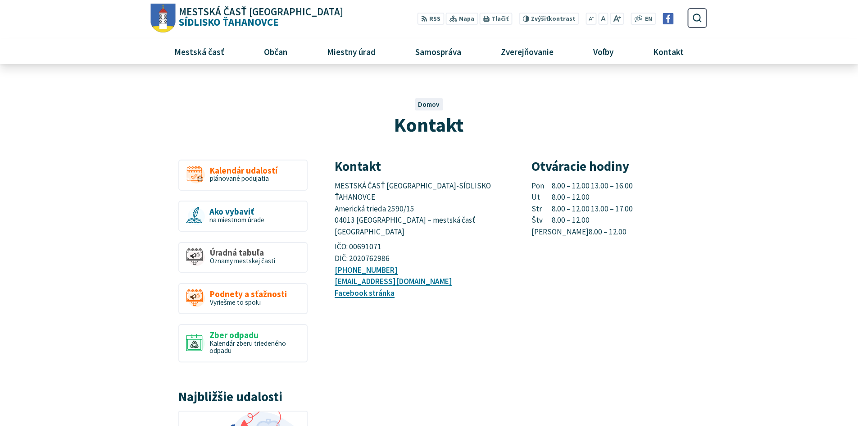 Image resolution: width=858 pixels, height=426 pixels. What do you see at coordinates (462, 18) in the screenshot?
I see `a: Mapa` at bounding box center [462, 18].